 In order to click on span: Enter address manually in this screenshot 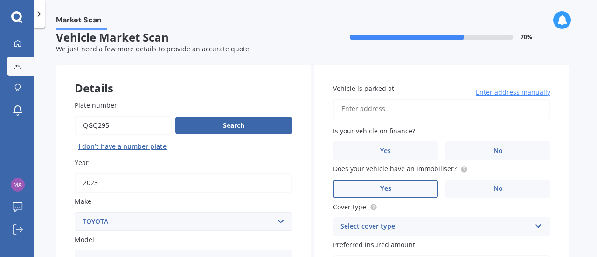, I will do `click(513, 92)`.